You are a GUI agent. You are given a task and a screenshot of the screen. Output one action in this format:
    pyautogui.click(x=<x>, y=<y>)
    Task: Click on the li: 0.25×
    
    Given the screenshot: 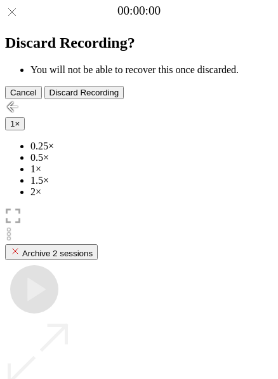 What is the action you would take?
    pyautogui.click(x=152, y=146)
    